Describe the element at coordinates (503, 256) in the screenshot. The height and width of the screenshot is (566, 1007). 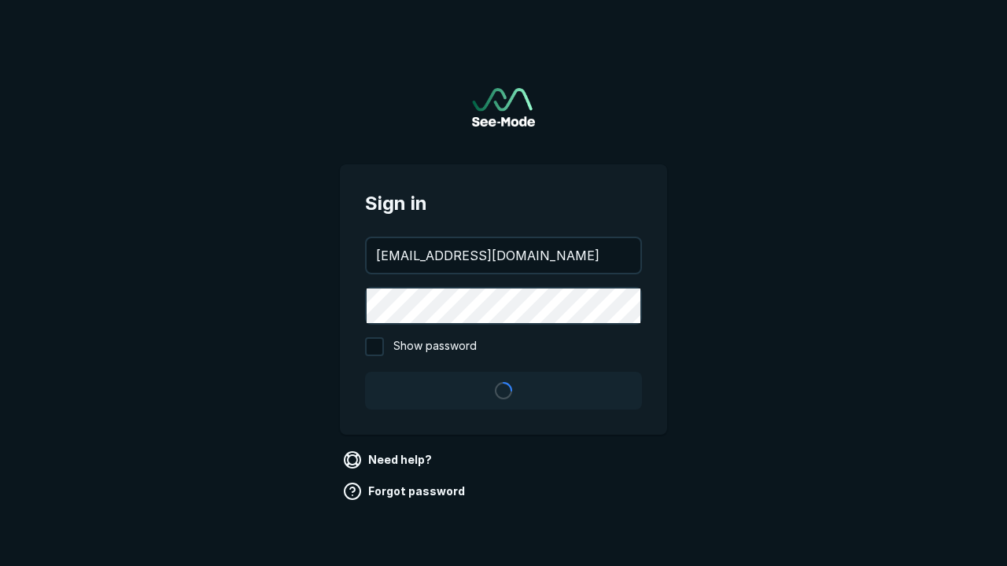
I see `input: your@email.com` at that location.